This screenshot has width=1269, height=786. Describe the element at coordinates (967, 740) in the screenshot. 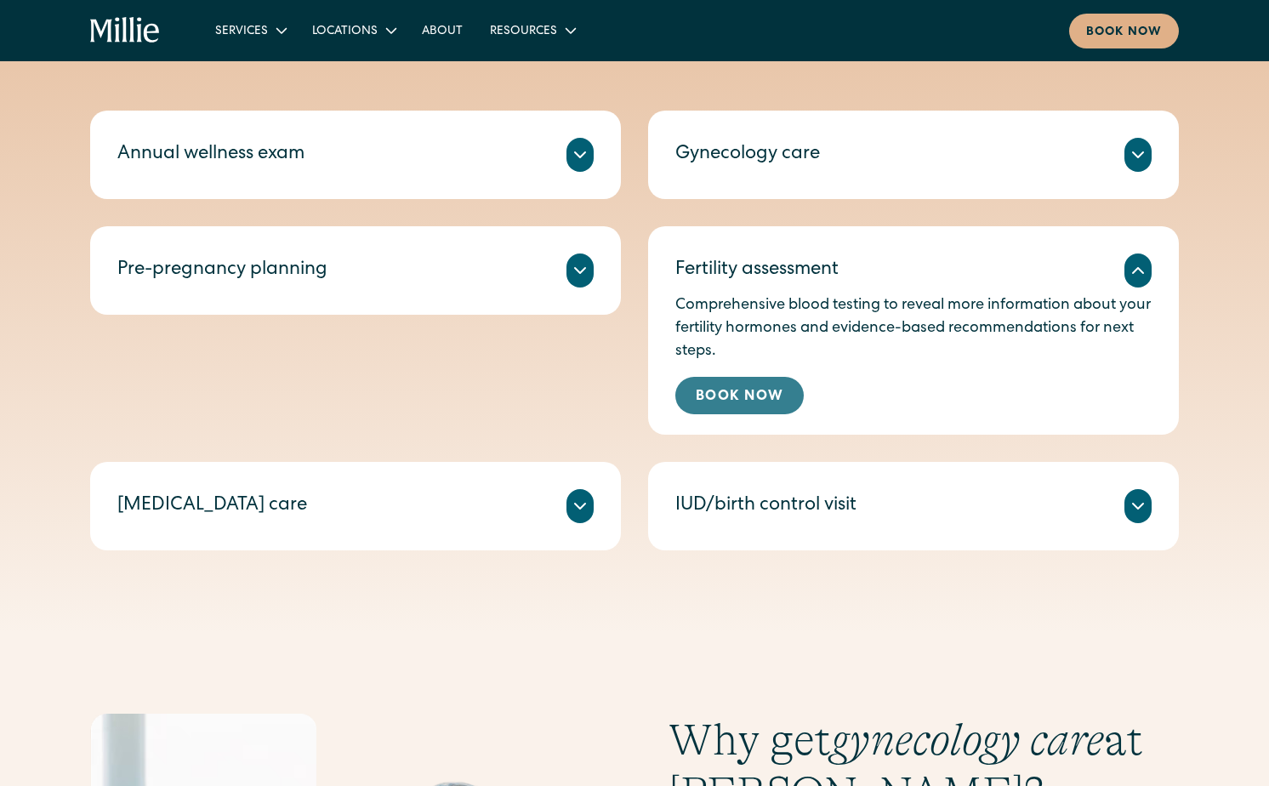

I see `em: gynecology care` at that location.